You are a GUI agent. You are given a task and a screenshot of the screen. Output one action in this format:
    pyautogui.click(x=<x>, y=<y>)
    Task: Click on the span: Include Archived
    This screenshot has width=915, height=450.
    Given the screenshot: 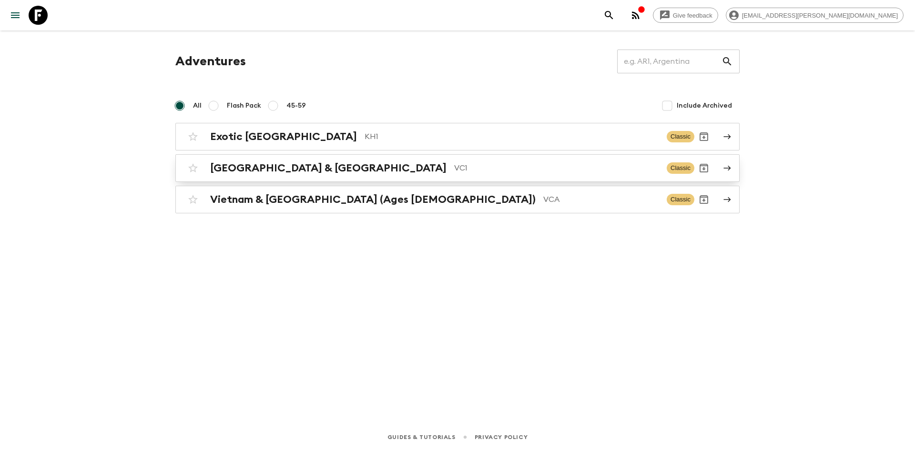 What is the action you would take?
    pyautogui.click(x=704, y=106)
    